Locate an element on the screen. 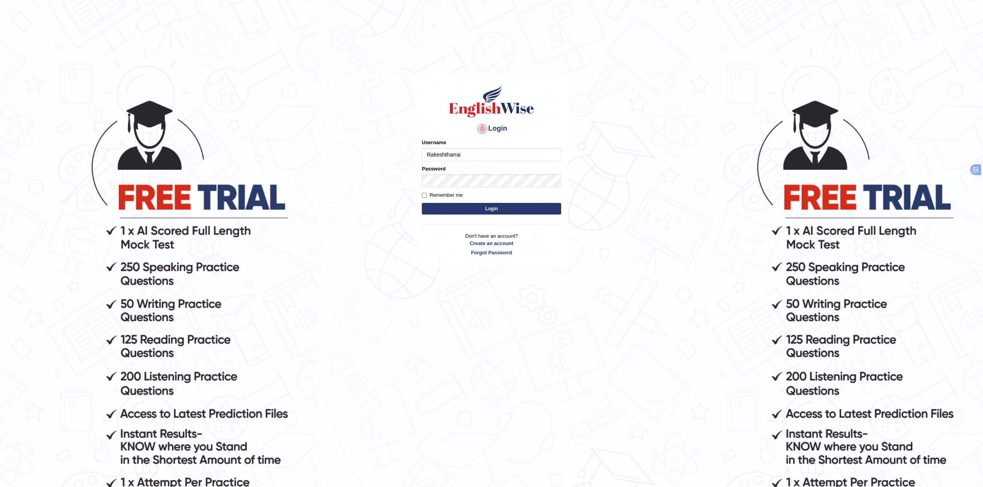 The height and width of the screenshot is (487, 983). h4: Login is located at coordinates (491, 129).